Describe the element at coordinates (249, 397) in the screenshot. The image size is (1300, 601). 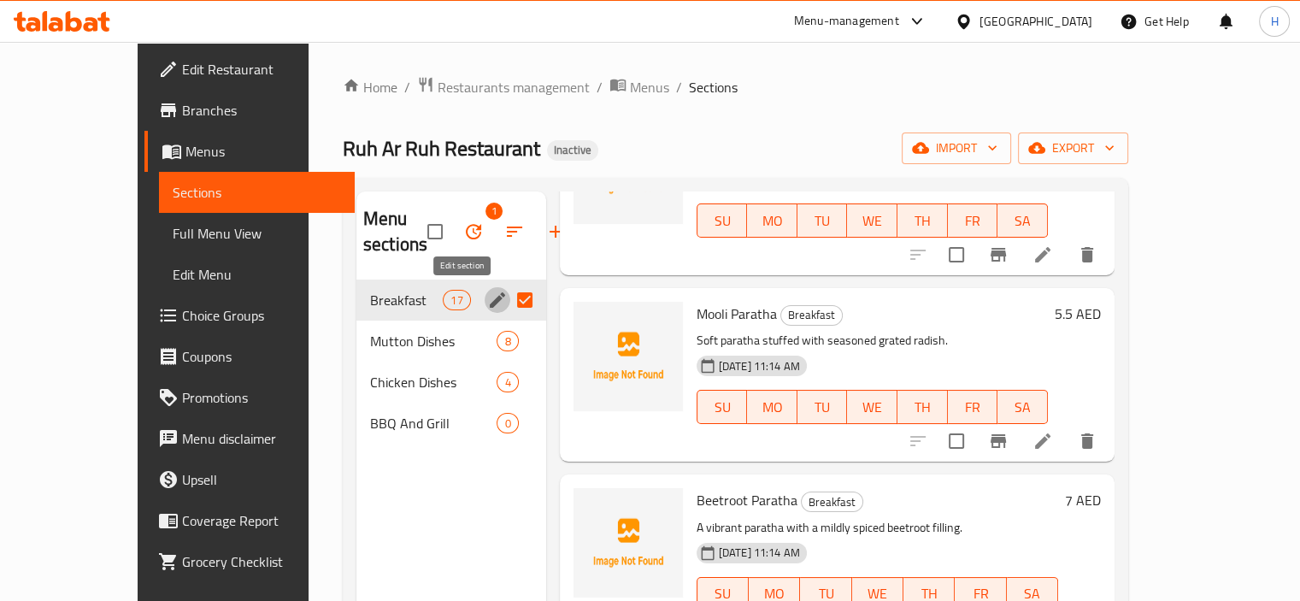
I see `a: Promotions` at that location.